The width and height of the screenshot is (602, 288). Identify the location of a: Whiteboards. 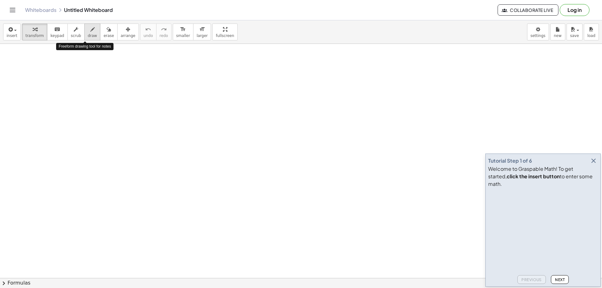
(41, 10).